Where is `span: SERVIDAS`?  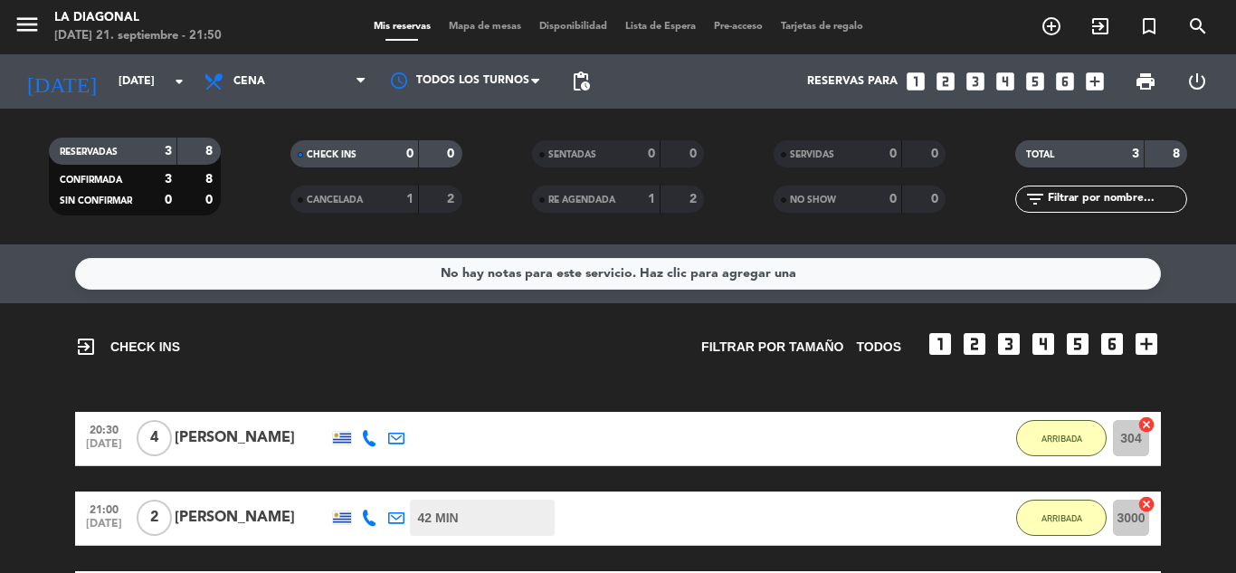
span: SERVIDAS is located at coordinates (812, 155).